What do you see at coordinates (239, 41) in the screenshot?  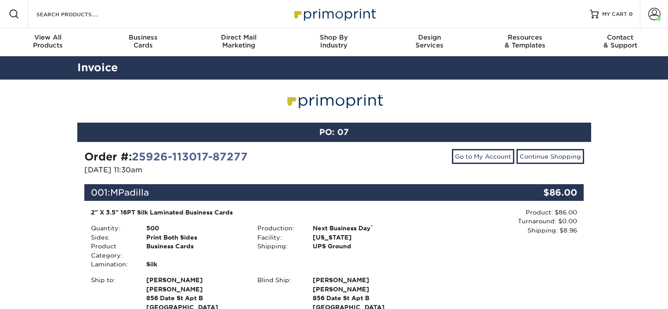 I see `div: Marketing` at bounding box center [239, 41].